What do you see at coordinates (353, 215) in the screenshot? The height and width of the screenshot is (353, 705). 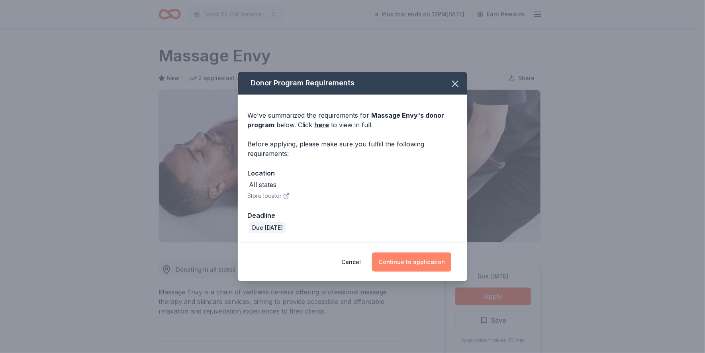 I see `div: Deadline` at bounding box center [353, 215].